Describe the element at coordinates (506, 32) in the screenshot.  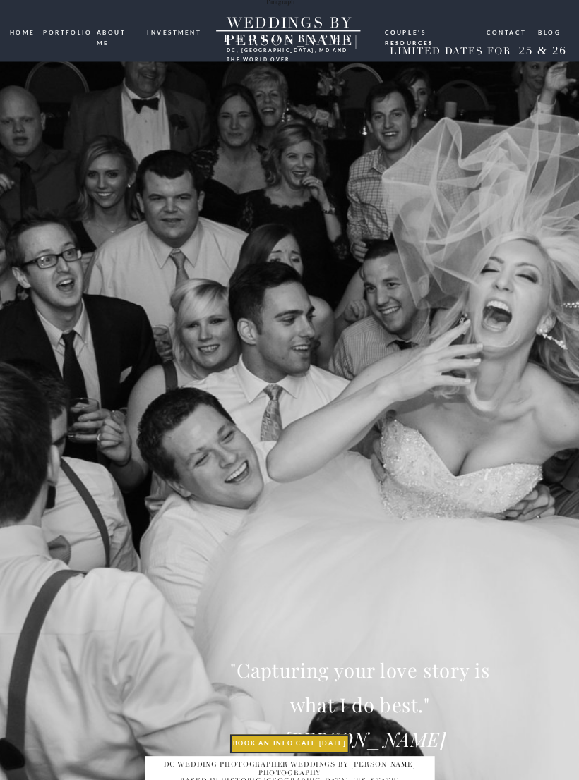
I see `nav: Contact` at that location.